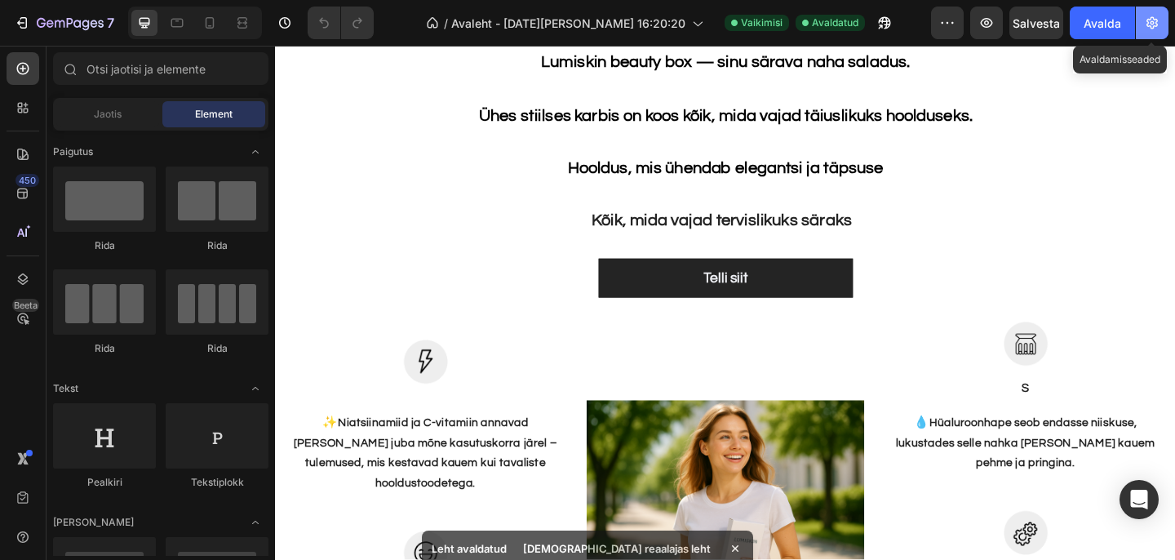 This screenshot has height=560, width=1175. I want to click on font: Leht avaldatud, so click(469, 548).